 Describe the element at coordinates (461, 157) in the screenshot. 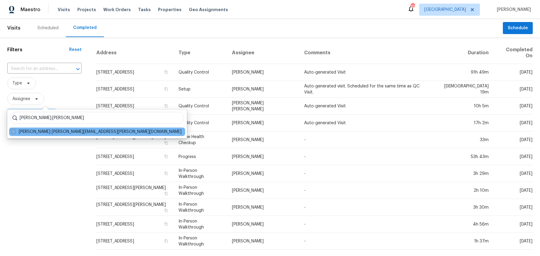

I see `td: 53h 43m` at that location.